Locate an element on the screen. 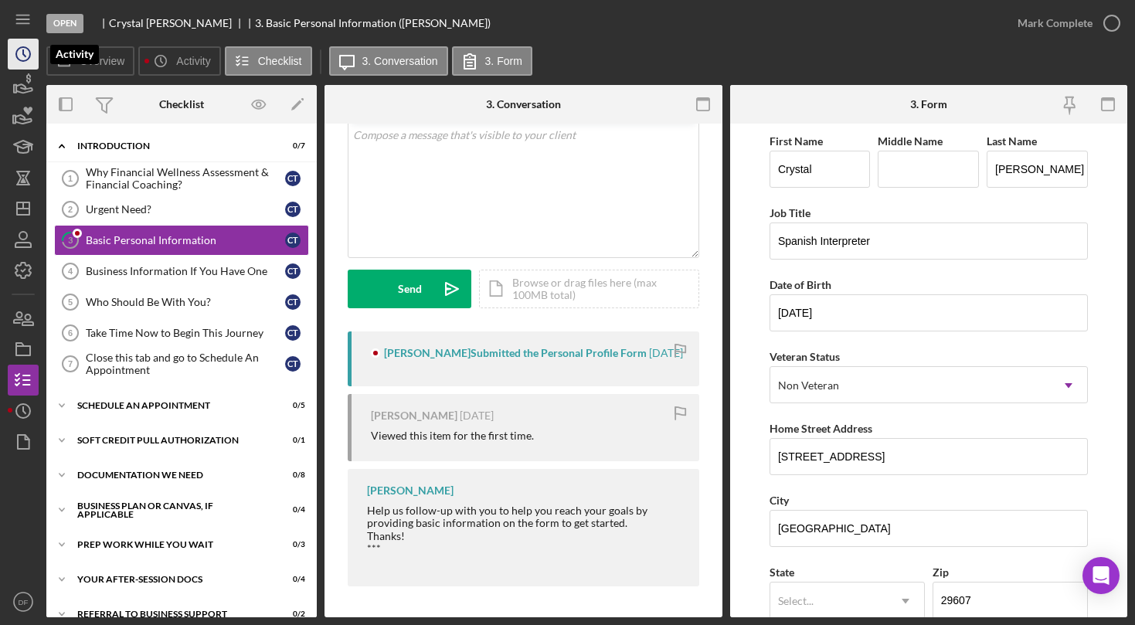  div: Documentation We Need is located at coordinates (172, 475).